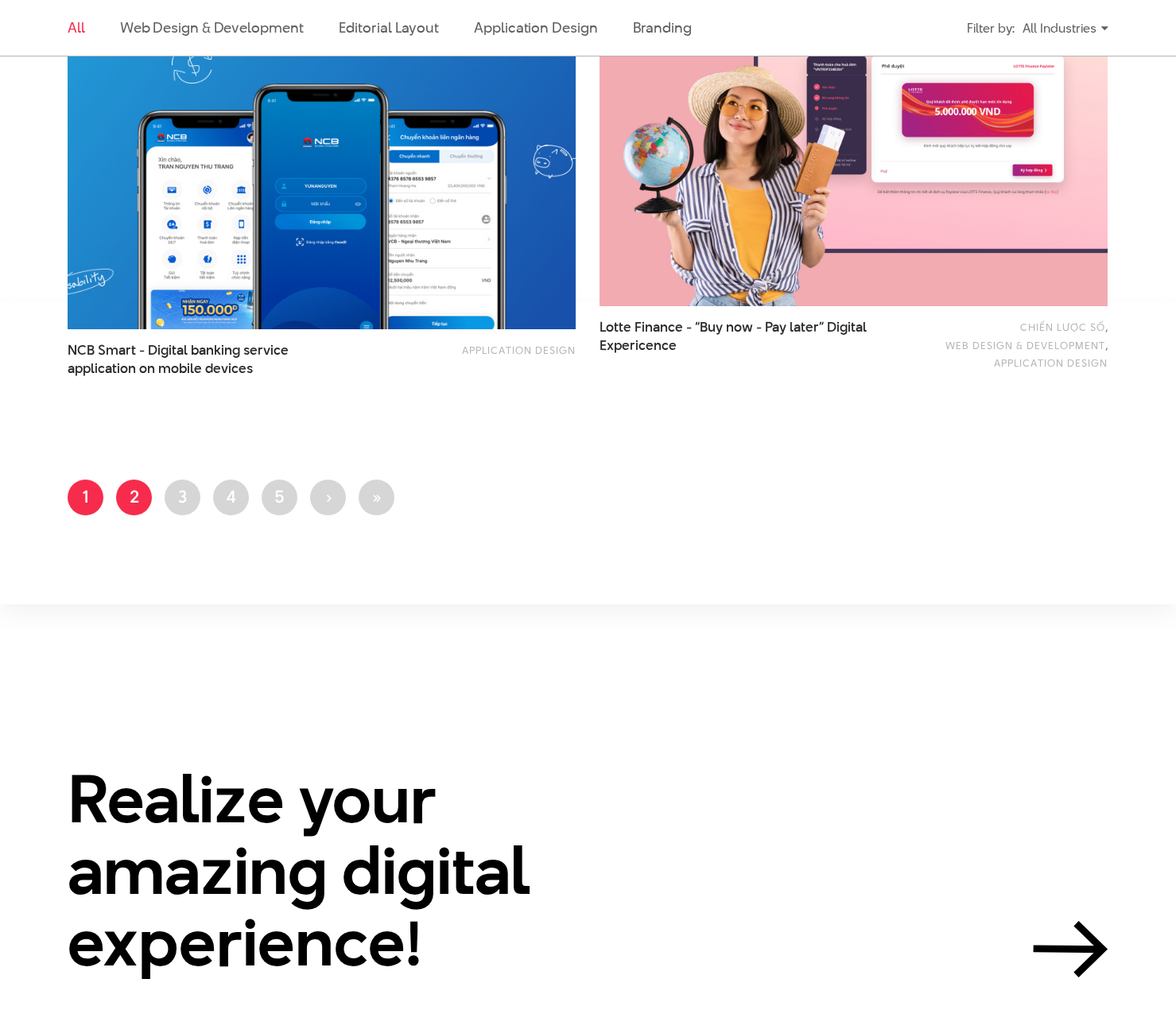  I want to click on span: NCB Smart - Digital banking service, so click(207, 360).